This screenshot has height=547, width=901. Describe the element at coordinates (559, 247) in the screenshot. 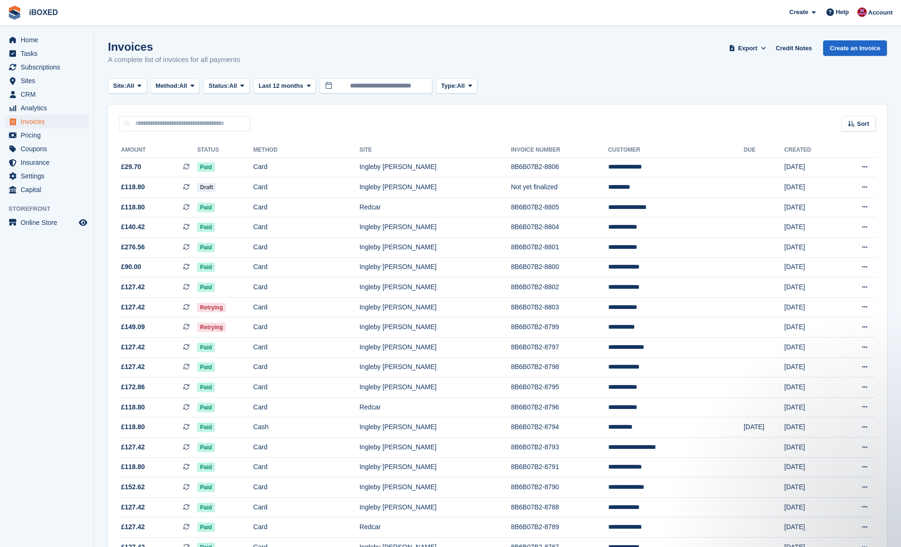

I see `td: 8B6B07B2-8801` at that location.